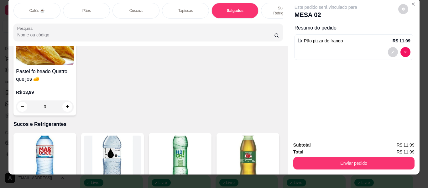  Describe the element at coordinates (67, 107) in the screenshot. I see `button: increase-product-quantity` at that location.